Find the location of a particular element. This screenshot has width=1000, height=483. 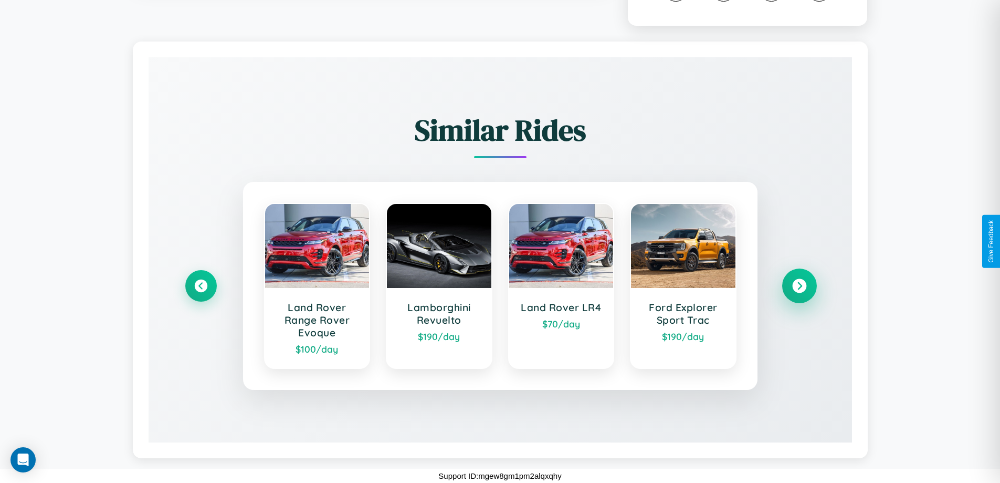

div: Give Feedback is located at coordinates (992, 241).